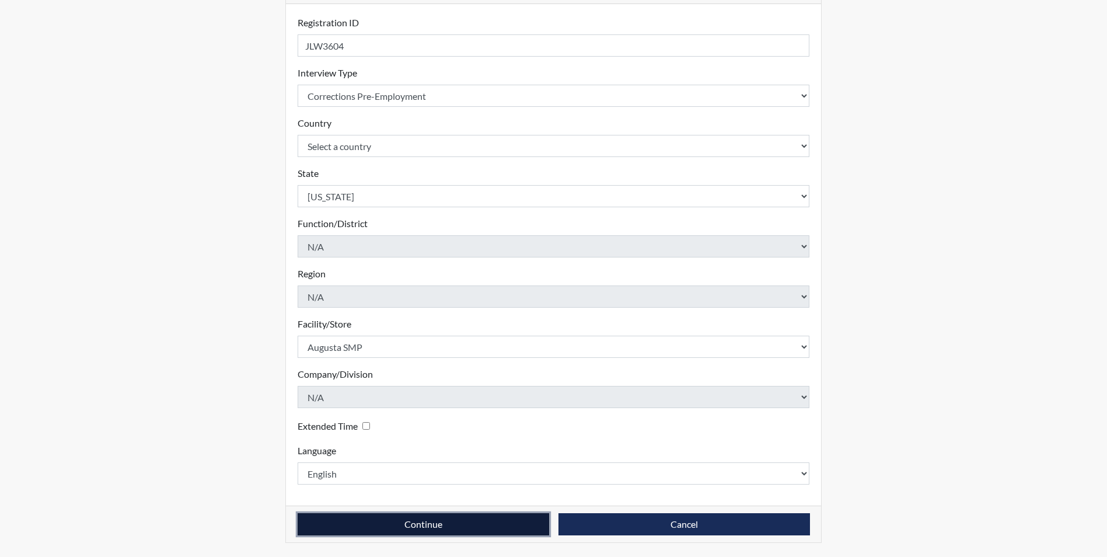 Image resolution: width=1107 pixels, height=557 pixels. What do you see at coordinates (315, 123) in the screenshot?
I see `label: Country` at bounding box center [315, 123].